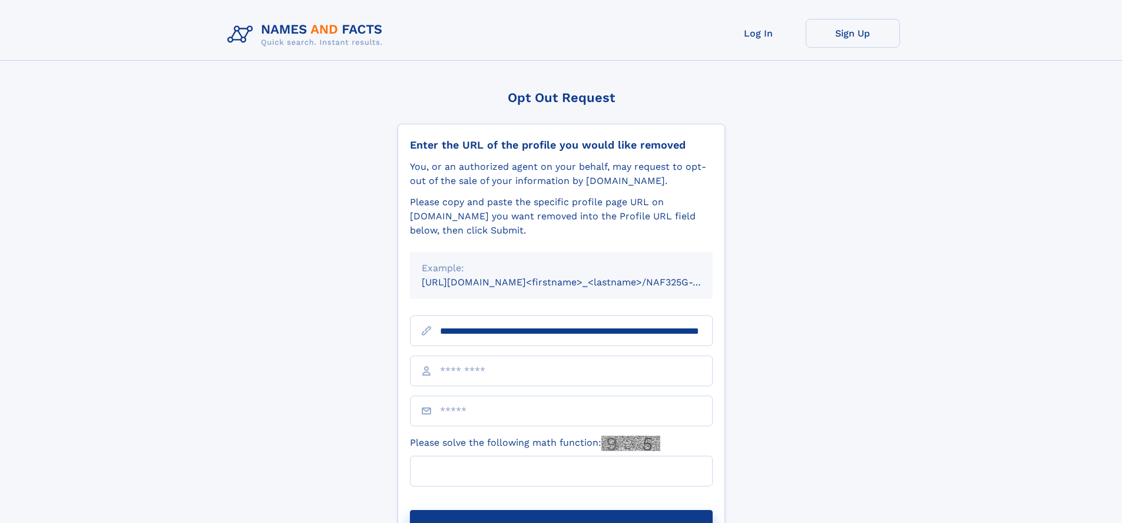 The image size is (1122, 523). Describe the element at coordinates (535, 443) in the screenshot. I see `label: Please solve the following math function:` at that location.